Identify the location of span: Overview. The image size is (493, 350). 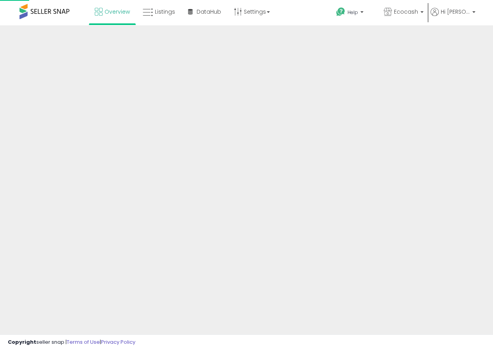
(117, 12).